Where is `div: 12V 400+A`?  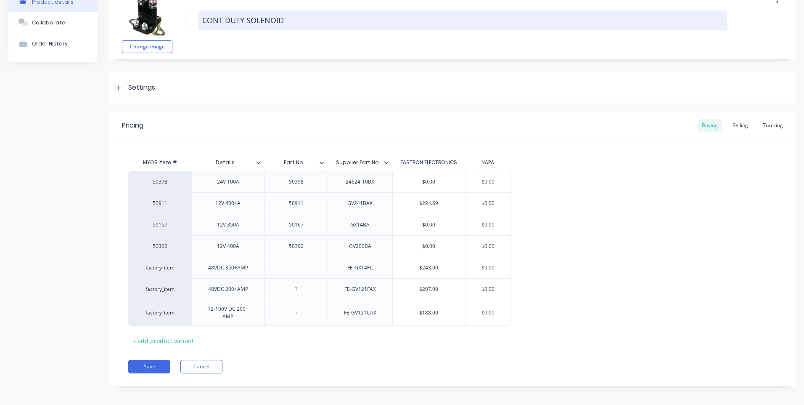
div: 12V 400+A is located at coordinates (228, 203).